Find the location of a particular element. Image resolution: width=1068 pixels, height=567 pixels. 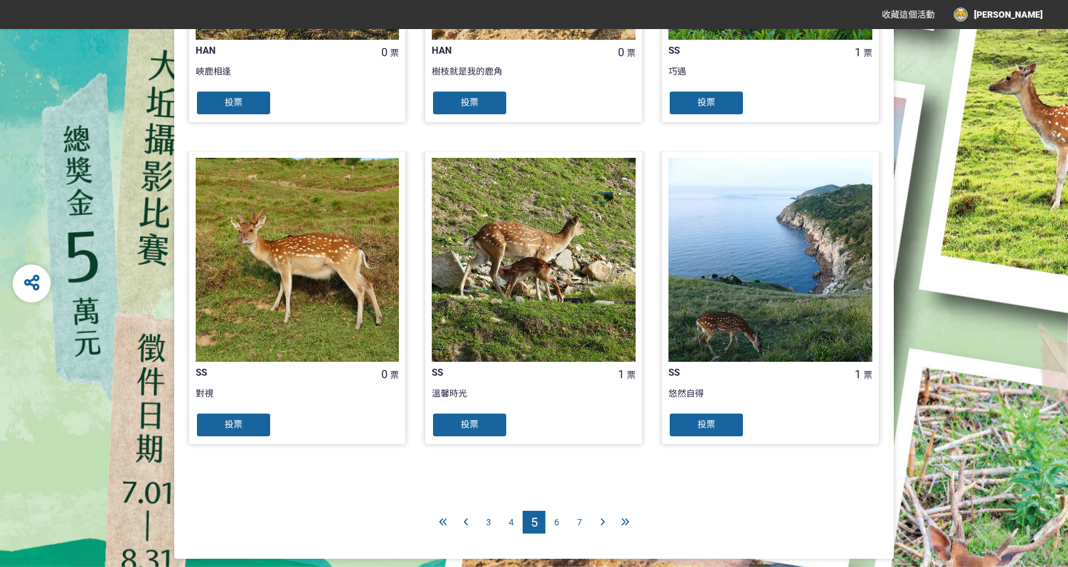

span: 7 is located at coordinates (579, 522).